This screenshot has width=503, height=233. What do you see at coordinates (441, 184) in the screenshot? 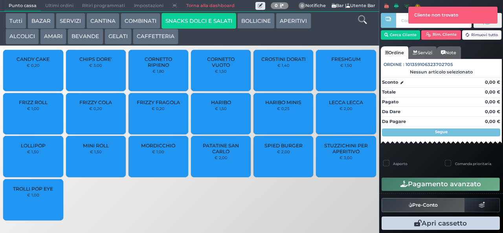
I see `button: Pagamento avanzato` at bounding box center [441, 184].